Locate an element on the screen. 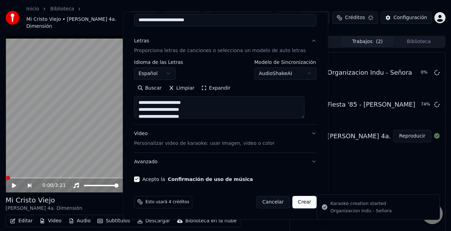 Image resolution: width=451 pixels, height=231 pixels. p: Proporciona letras de canciones o selecciona un modelo de auto letras is located at coordinates (220, 50).